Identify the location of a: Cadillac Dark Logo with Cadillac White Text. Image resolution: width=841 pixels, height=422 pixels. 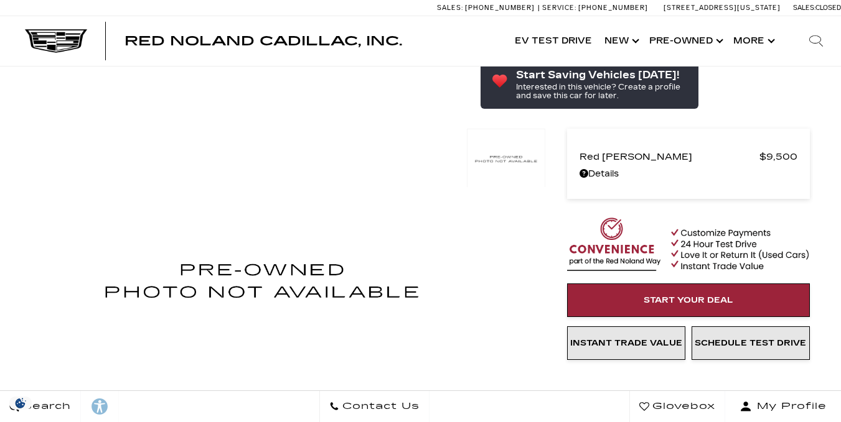
(56, 41).